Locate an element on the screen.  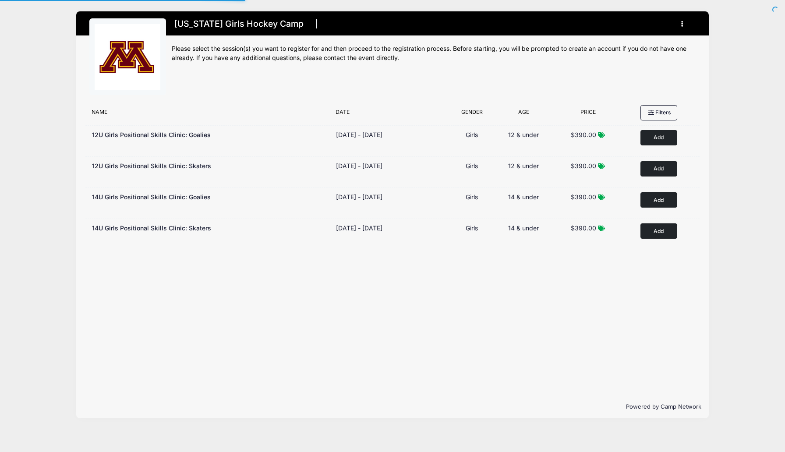
button: Filters is located at coordinates (659, 113).